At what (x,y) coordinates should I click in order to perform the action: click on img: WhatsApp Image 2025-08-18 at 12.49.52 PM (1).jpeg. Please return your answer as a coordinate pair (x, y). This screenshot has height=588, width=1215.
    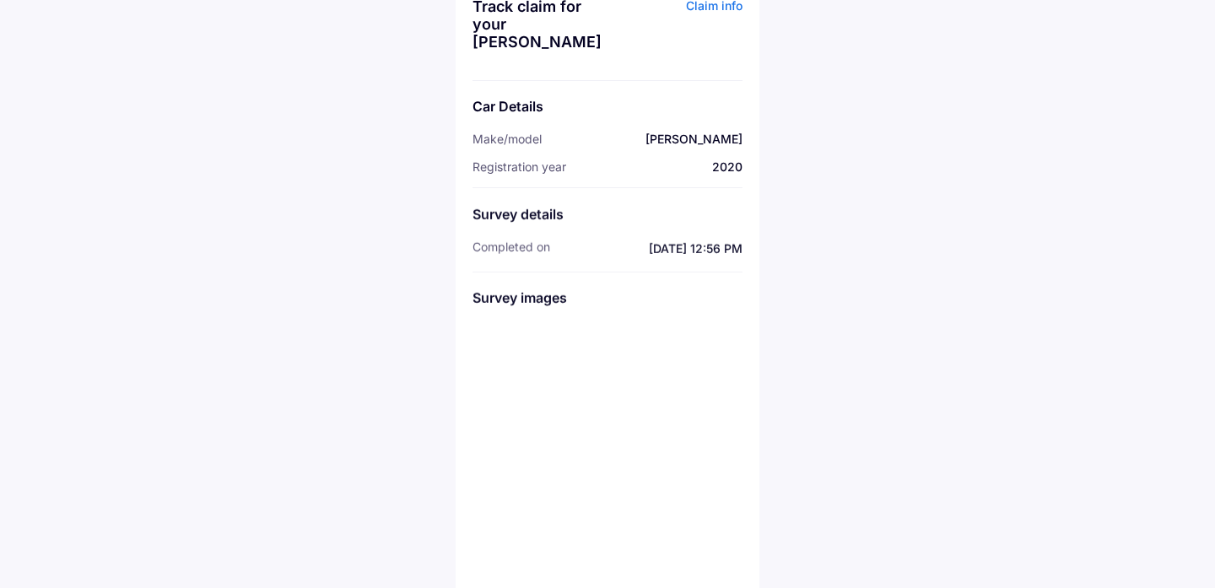
    Looking at the image, I should click on (606, 364).